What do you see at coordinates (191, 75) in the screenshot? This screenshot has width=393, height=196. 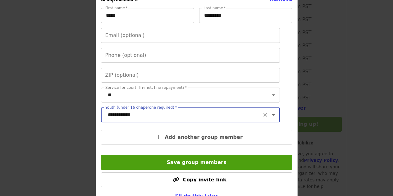 I see `input: ZIP (optional)` at bounding box center [191, 75].